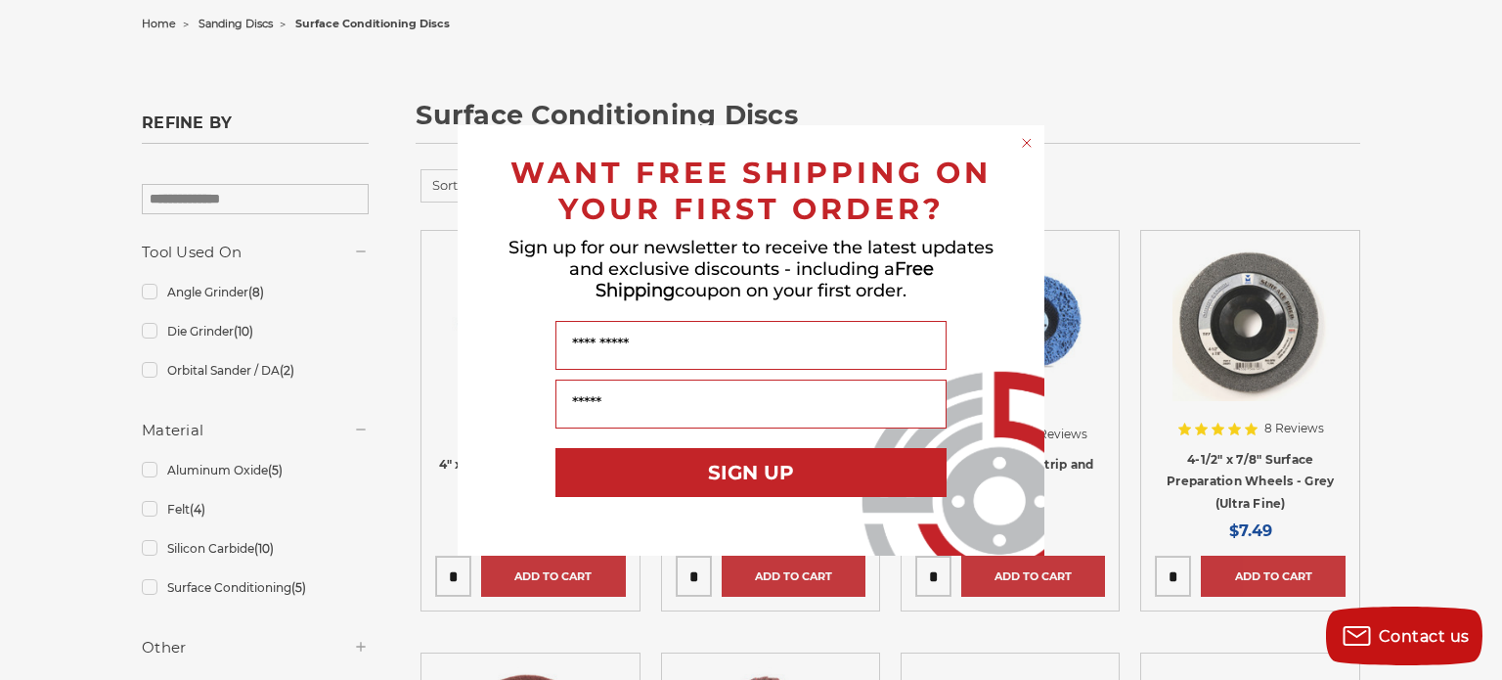 Image resolution: width=1502 pixels, height=680 pixels. I want to click on span: Sign up for our newsletter to receive the latest updates and exclusive discounts - including a co..., so click(751, 269).